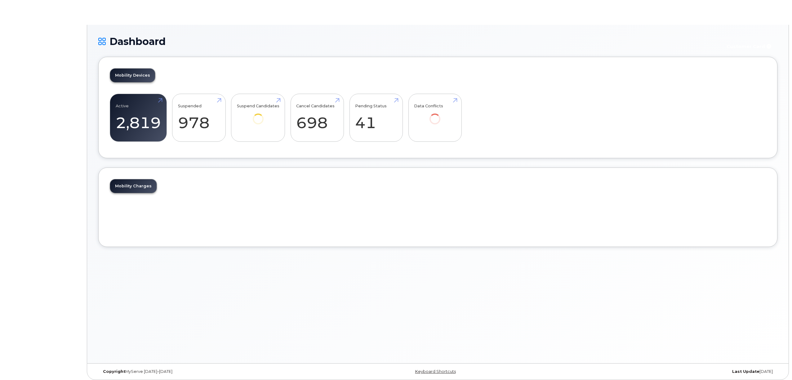  I want to click on a: Suspend Candidates, so click(258, 115).